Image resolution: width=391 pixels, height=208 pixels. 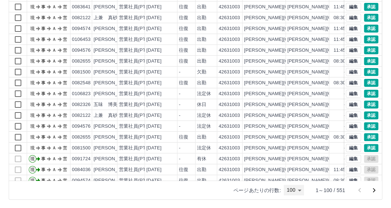 What do you see at coordinates (81, 126) in the screenshot?
I see `div: 0094576` at bounding box center [81, 126].